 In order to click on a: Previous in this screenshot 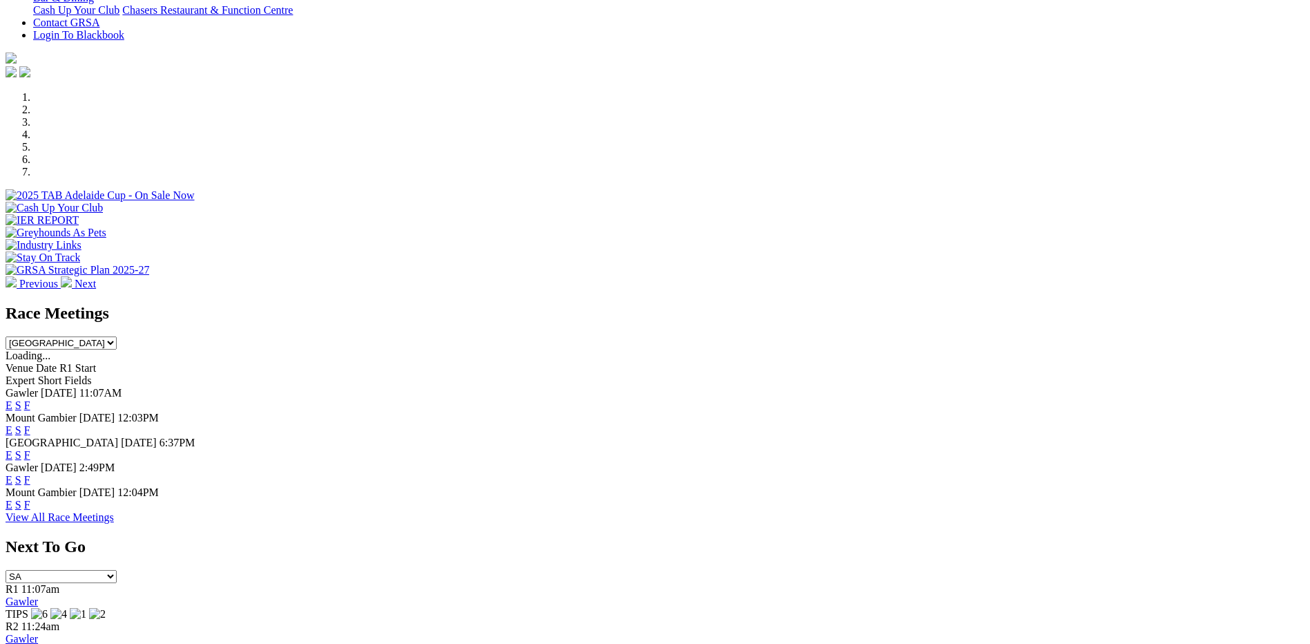, I will do `click(33, 283)`.